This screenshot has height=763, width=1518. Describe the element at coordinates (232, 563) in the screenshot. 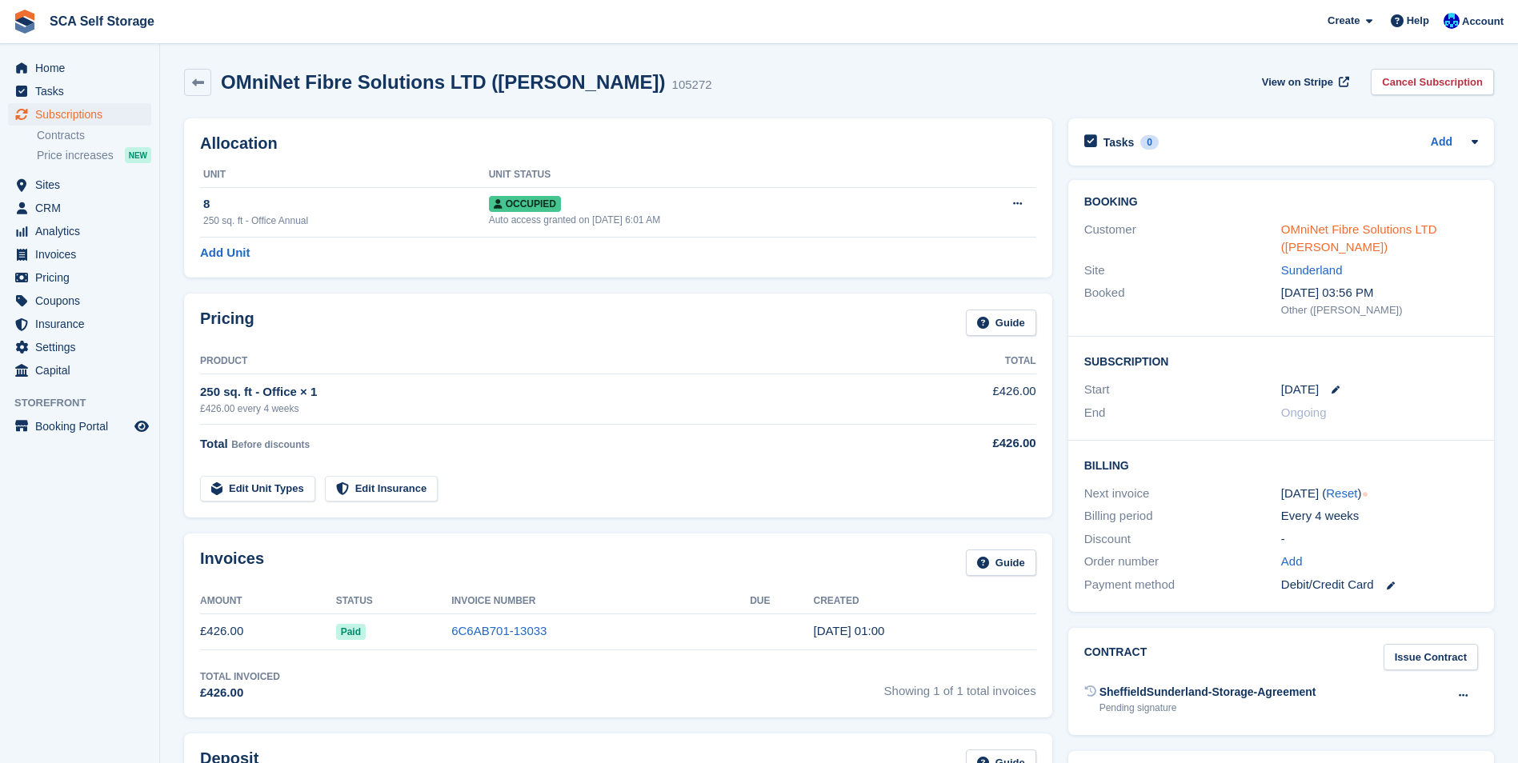

I see `h2: Invoices` at that location.